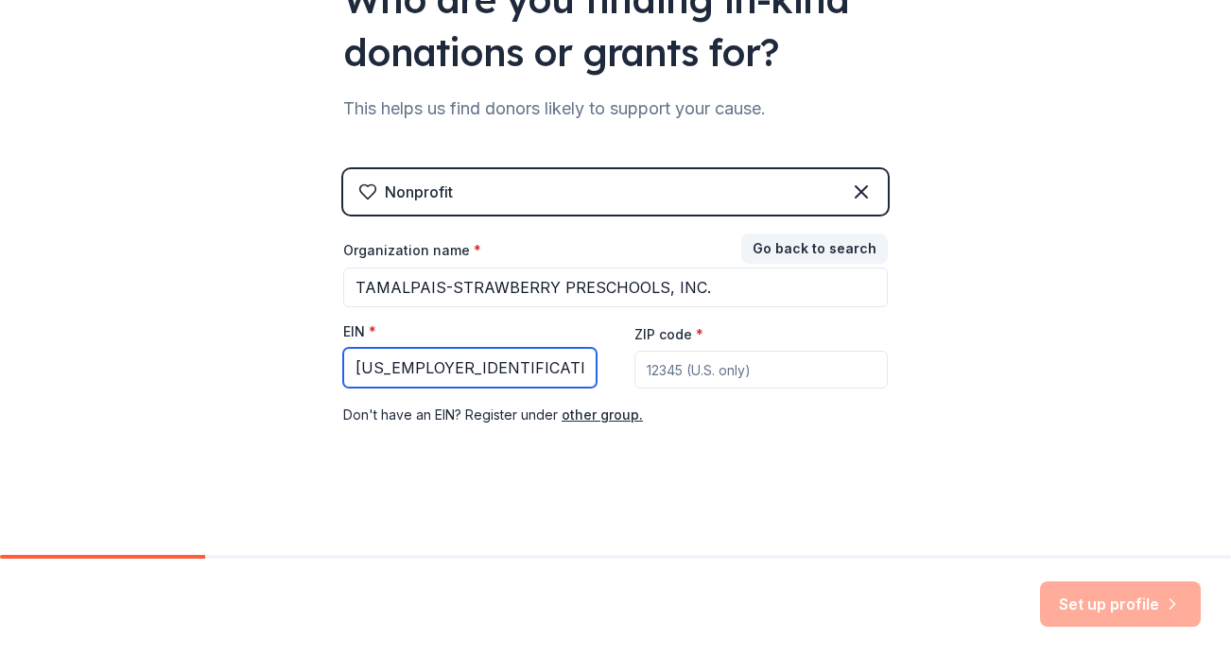 This screenshot has height=657, width=1231. What do you see at coordinates (668, 335) in the screenshot?
I see `label: ZIP code` at bounding box center [668, 335].